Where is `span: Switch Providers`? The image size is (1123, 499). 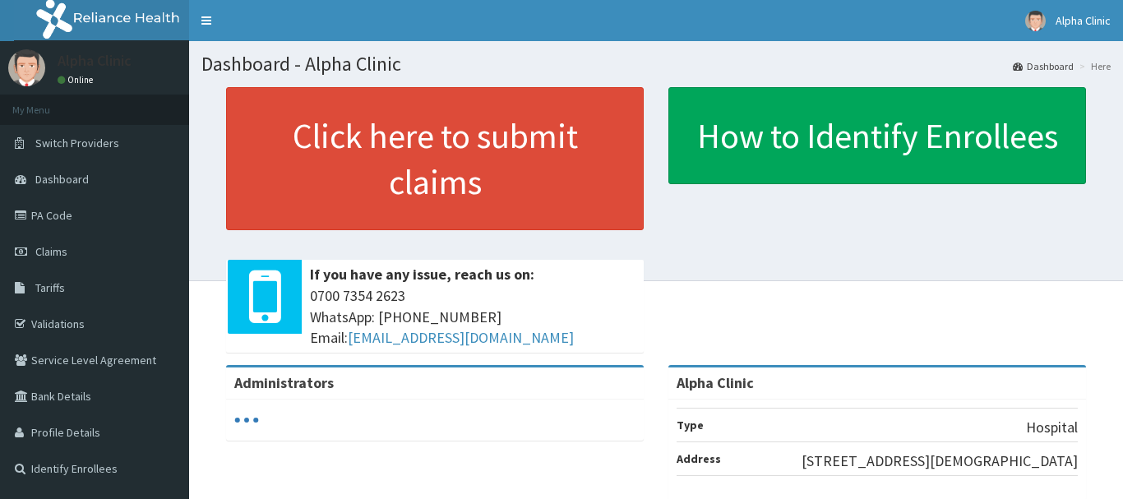
span: Switch Providers is located at coordinates (77, 143).